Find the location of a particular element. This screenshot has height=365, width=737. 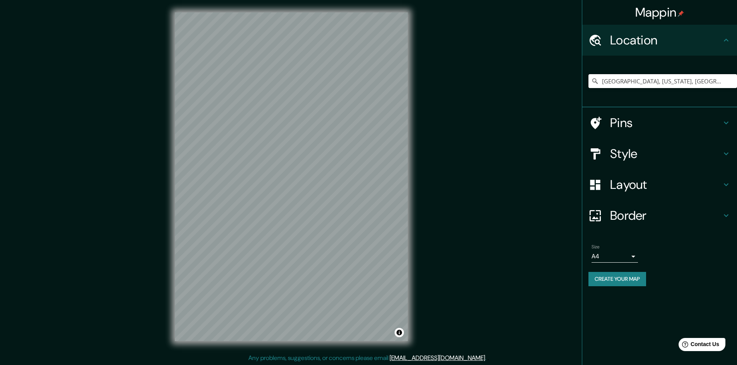

canvas: Map is located at coordinates (291, 177).